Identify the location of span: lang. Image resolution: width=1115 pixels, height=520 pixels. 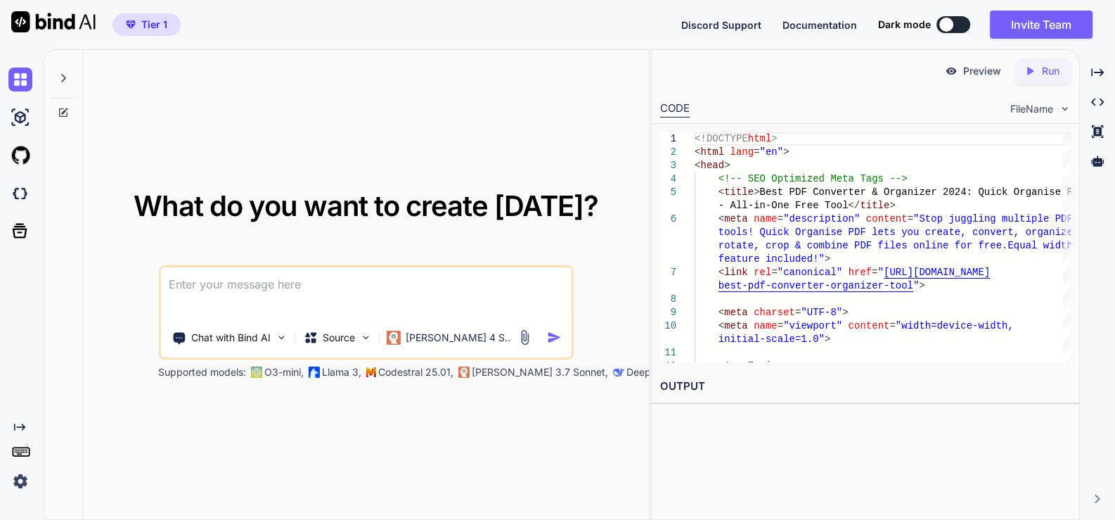
(742, 152).